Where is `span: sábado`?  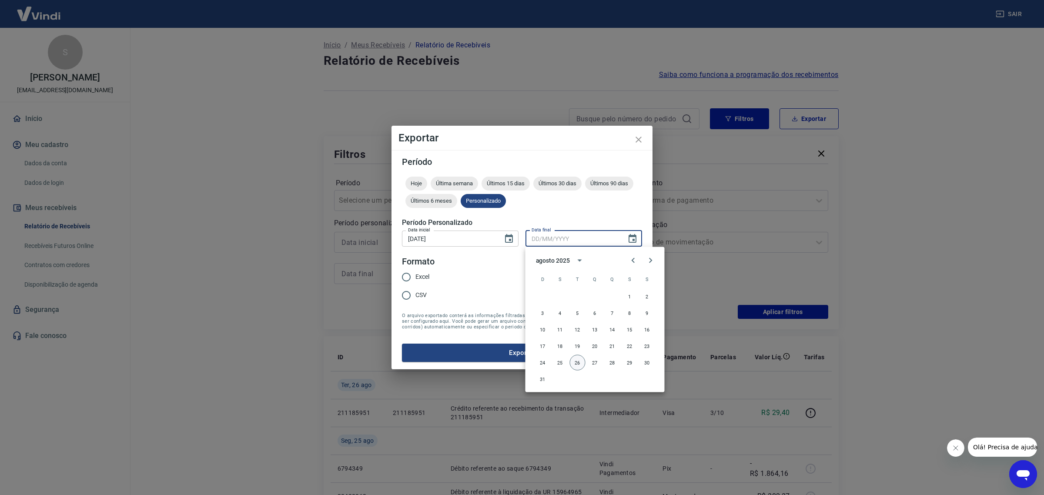
span: sábado is located at coordinates (647, 279).